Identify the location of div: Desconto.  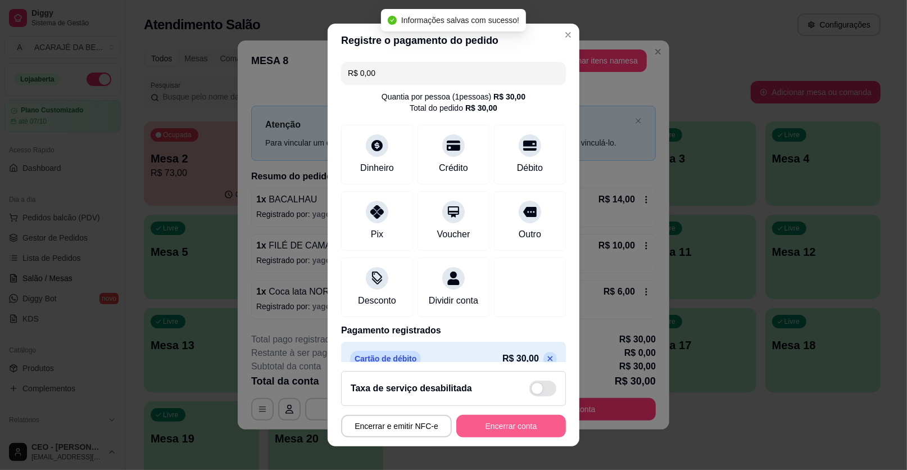
(377, 301).